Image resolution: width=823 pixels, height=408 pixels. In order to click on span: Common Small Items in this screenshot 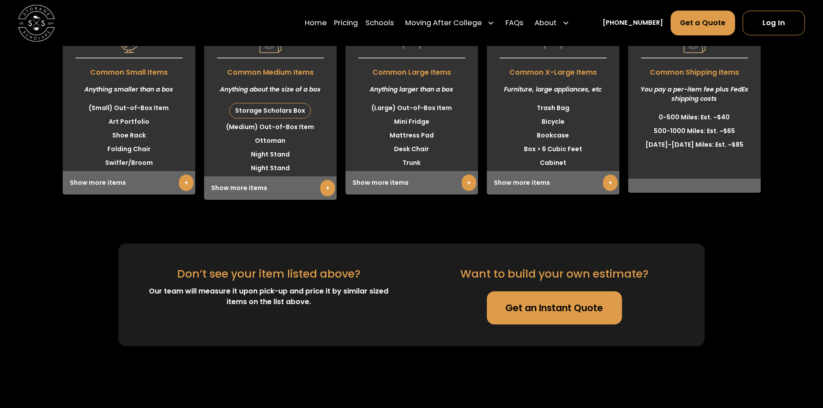, I will do `click(129, 70)`.